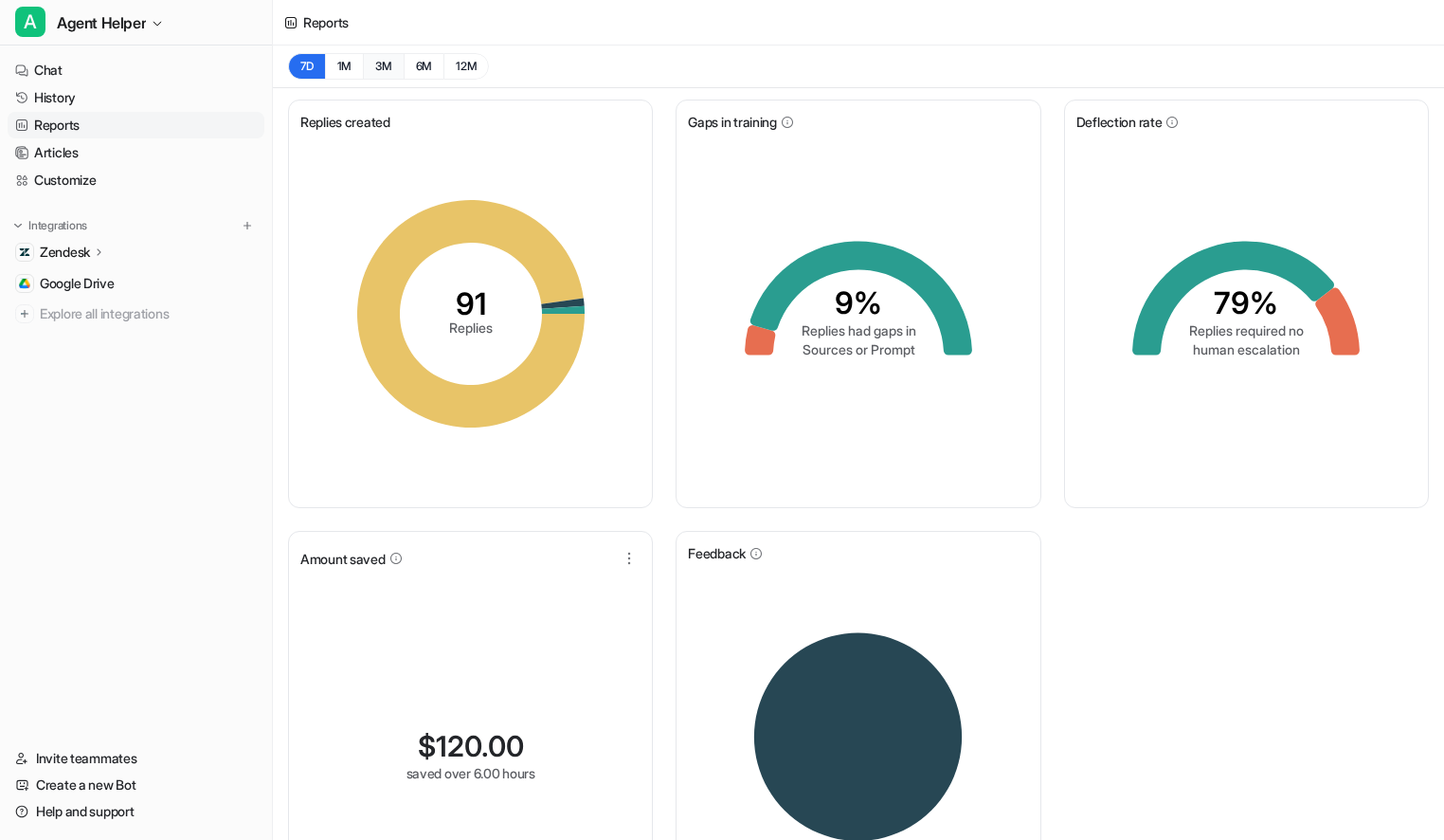  Describe the element at coordinates (326, 22) in the screenshot. I see `div: Reports` at that location.